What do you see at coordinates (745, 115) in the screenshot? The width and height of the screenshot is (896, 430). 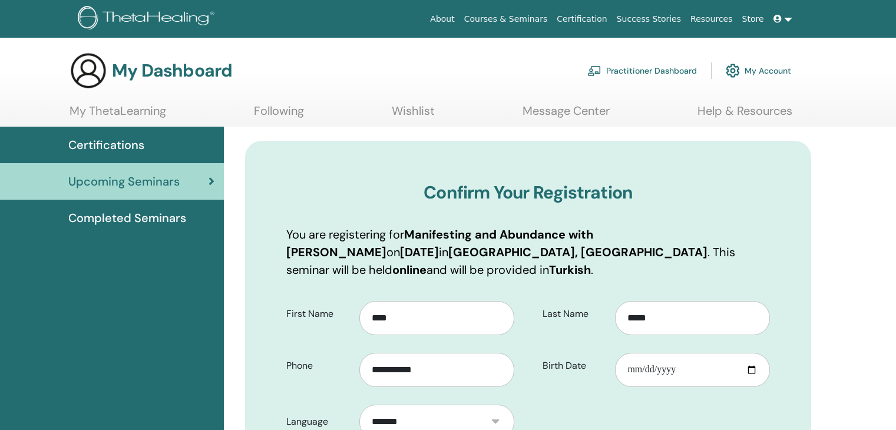 I see `a: Help & Resources` at bounding box center [745, 115].